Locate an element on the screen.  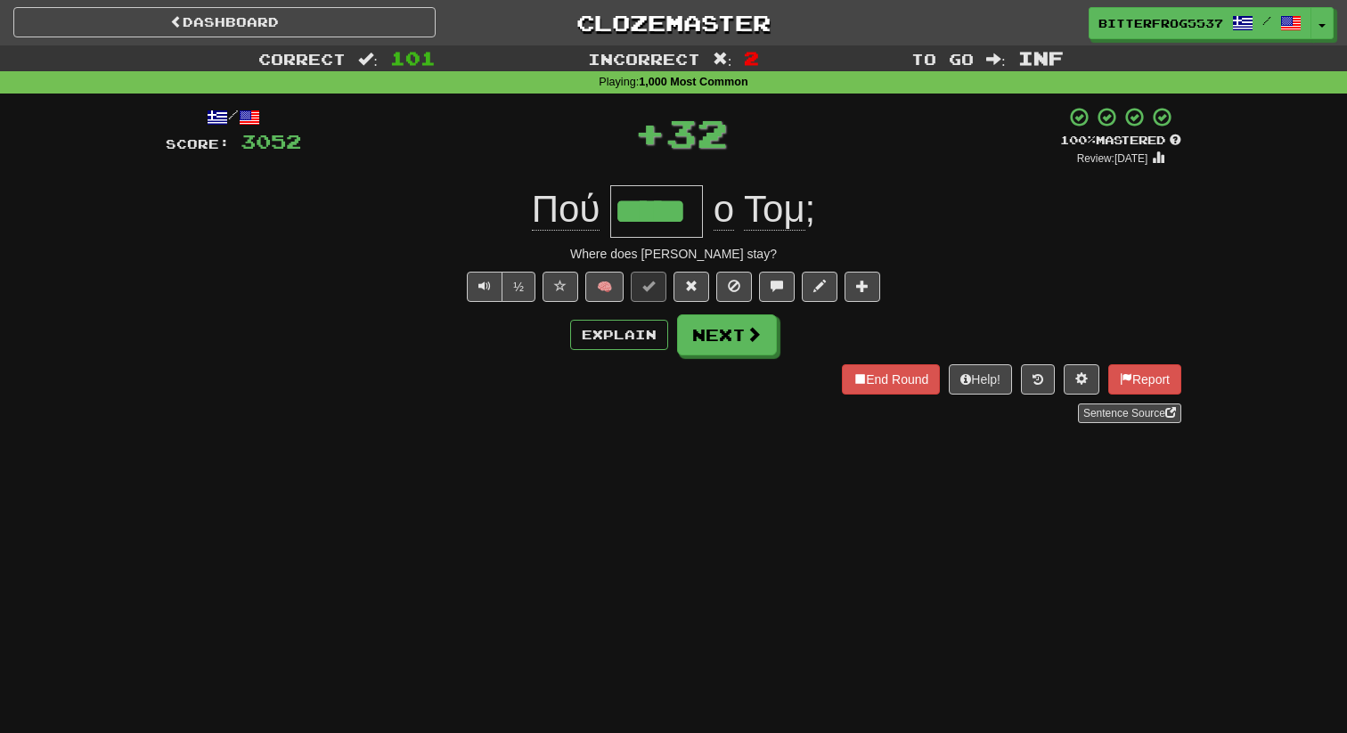
button: ½ is located at coordinates (518, 287).